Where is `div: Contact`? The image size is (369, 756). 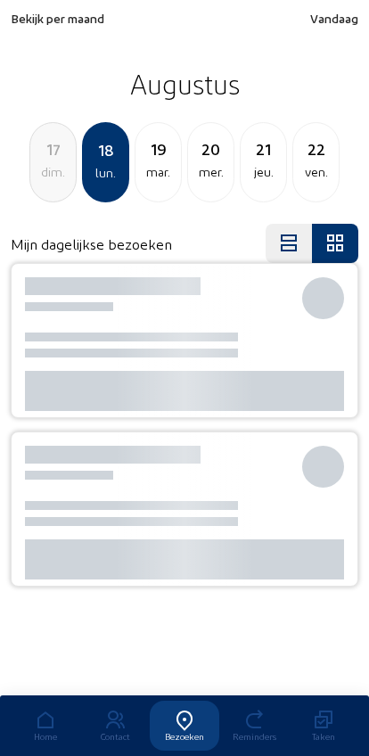 div: Contact is located at coordinates (115, 737).